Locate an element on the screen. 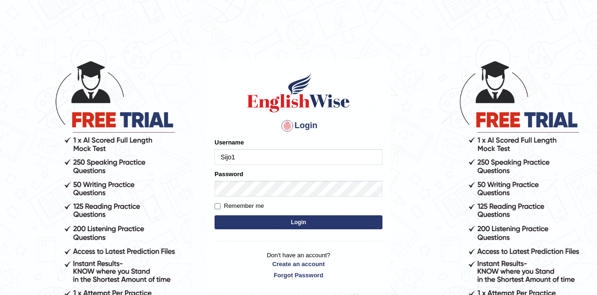 This screenshot has width=597, height=295. input: Remember me is located at coordinates (217, 206).